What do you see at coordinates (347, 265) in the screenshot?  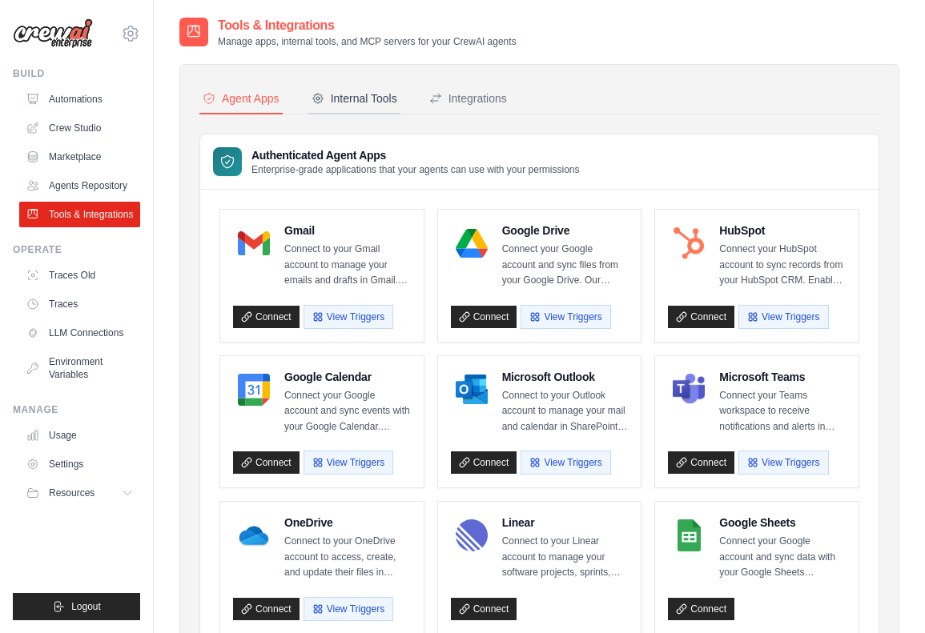 I see `p: Connect to your Gmail account to manage your emails and drafts in Gmail. Increase your team’s pro...` at bounding box center [347, 265].